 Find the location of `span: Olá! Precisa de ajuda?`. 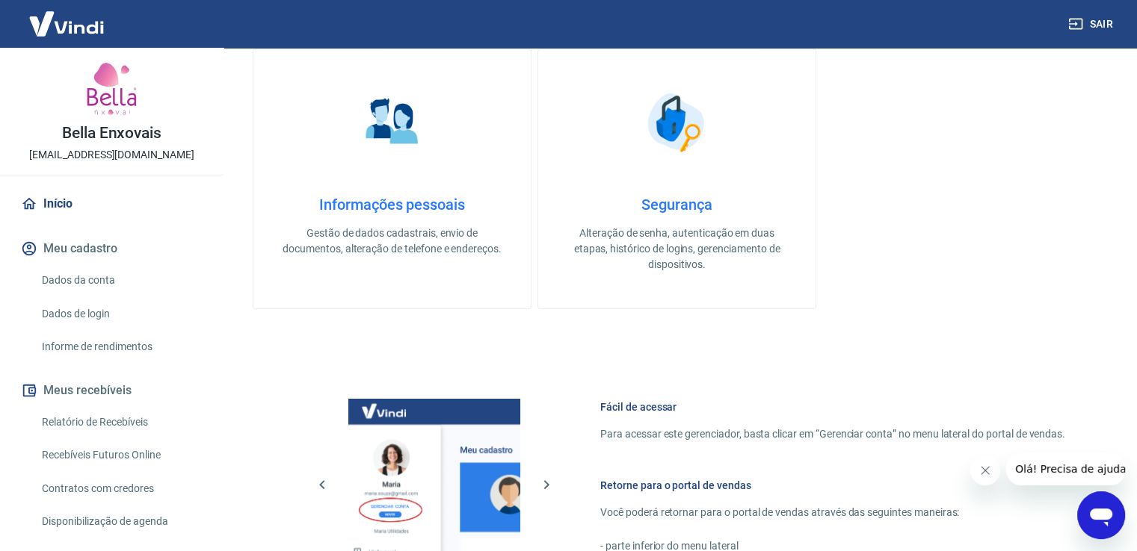

span: Olá! Precisa de ajuda? is located at coordinates (67, 16).